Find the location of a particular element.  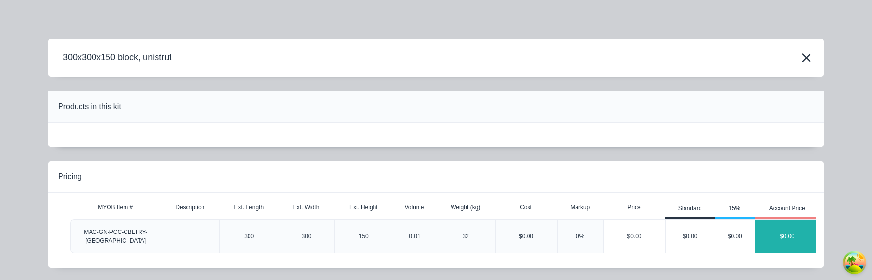

div: Pricing is located at coordinates (70, 177).